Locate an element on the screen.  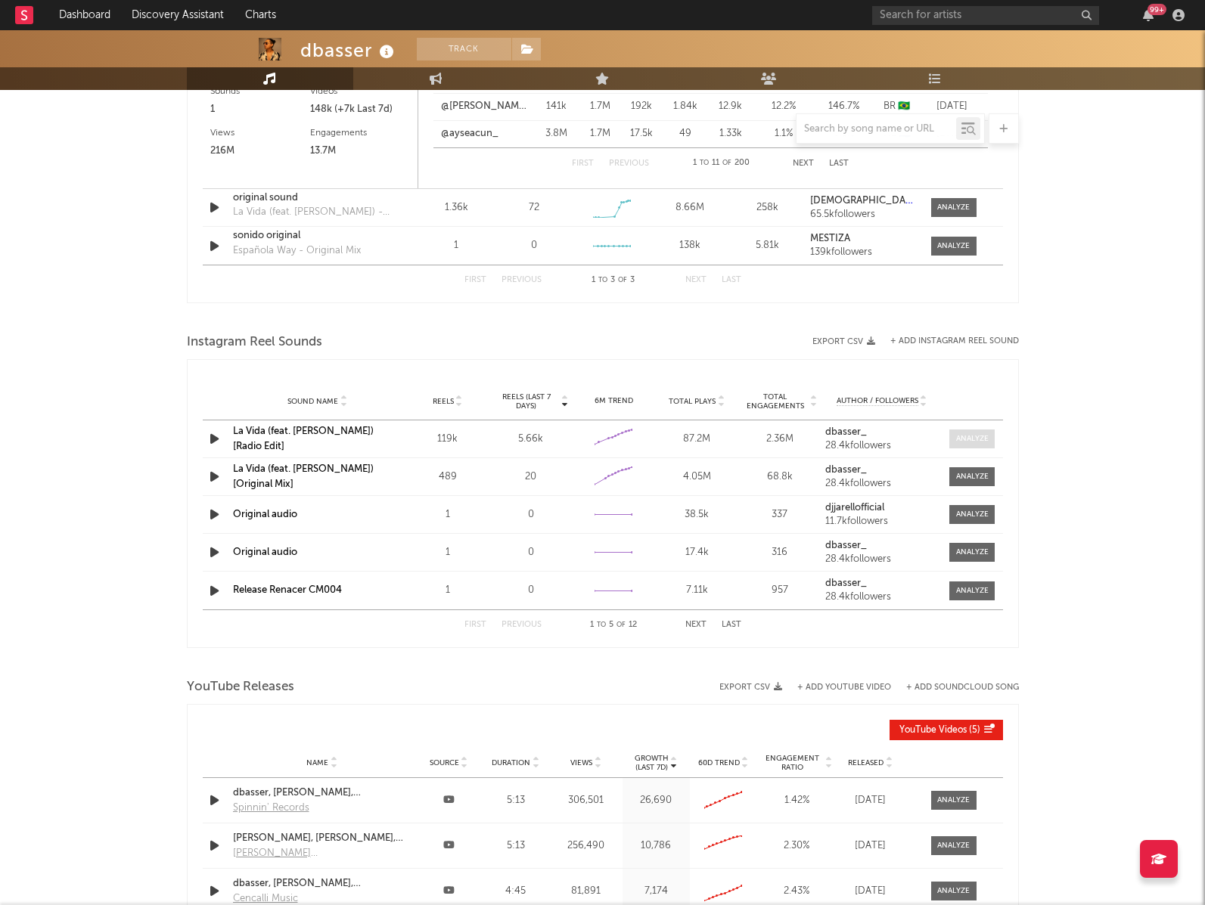
div: 12.9k is located at coordinates (731, 107).